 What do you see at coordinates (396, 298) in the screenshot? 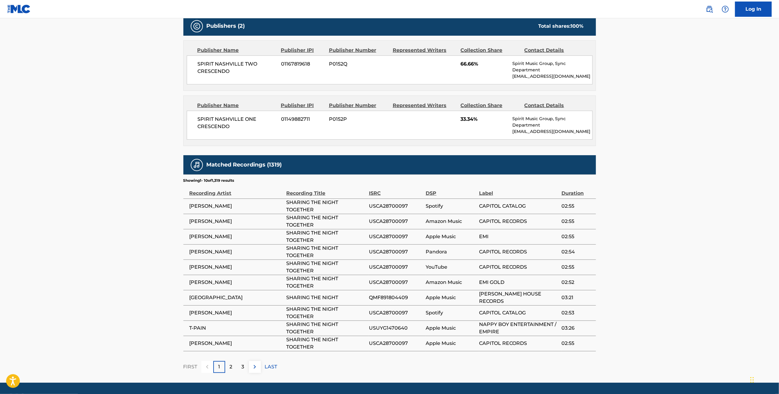
I see `span: QMF891804409` at bounding box center [396, 298].